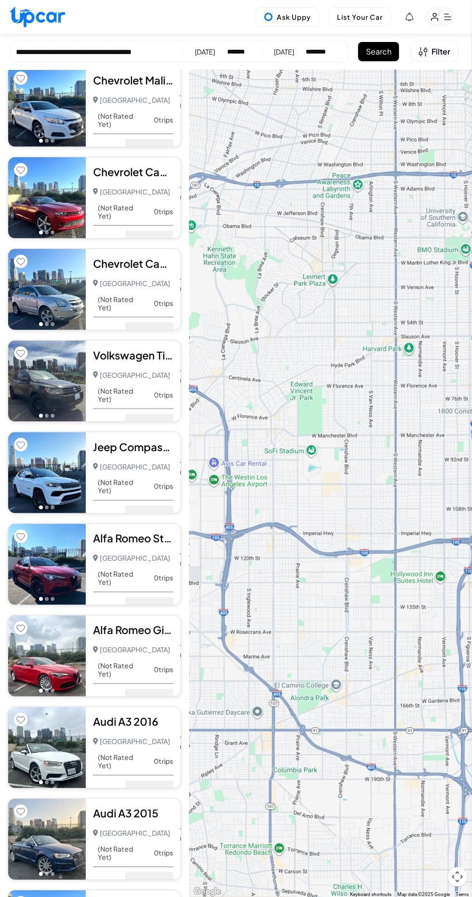 This screenshot has height=897, width=472. Describe the element at coordinates (360, 17) in the screenshot. I see `button: List Your Car` at that location.